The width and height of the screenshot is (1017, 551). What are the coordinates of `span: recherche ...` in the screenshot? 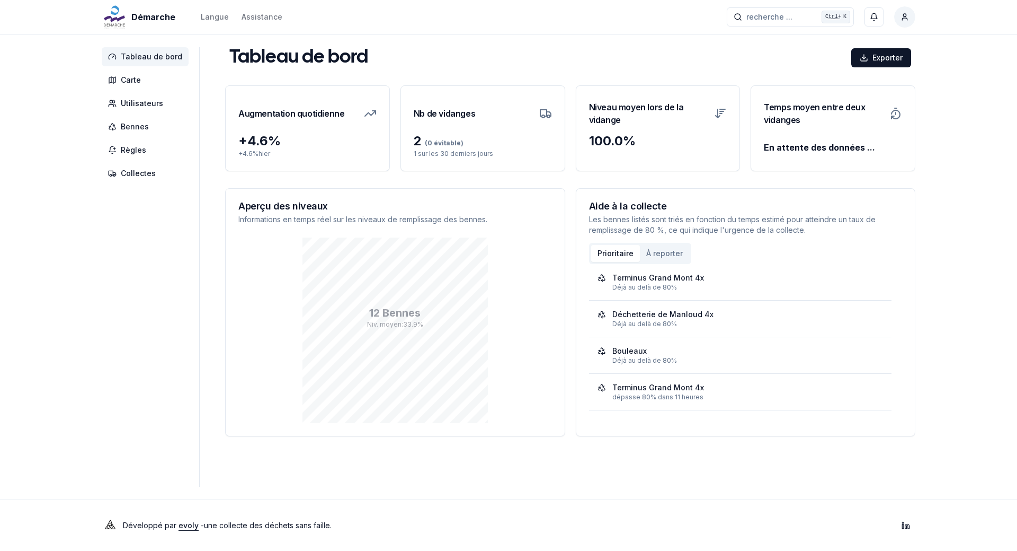 It's located at (769, 17).